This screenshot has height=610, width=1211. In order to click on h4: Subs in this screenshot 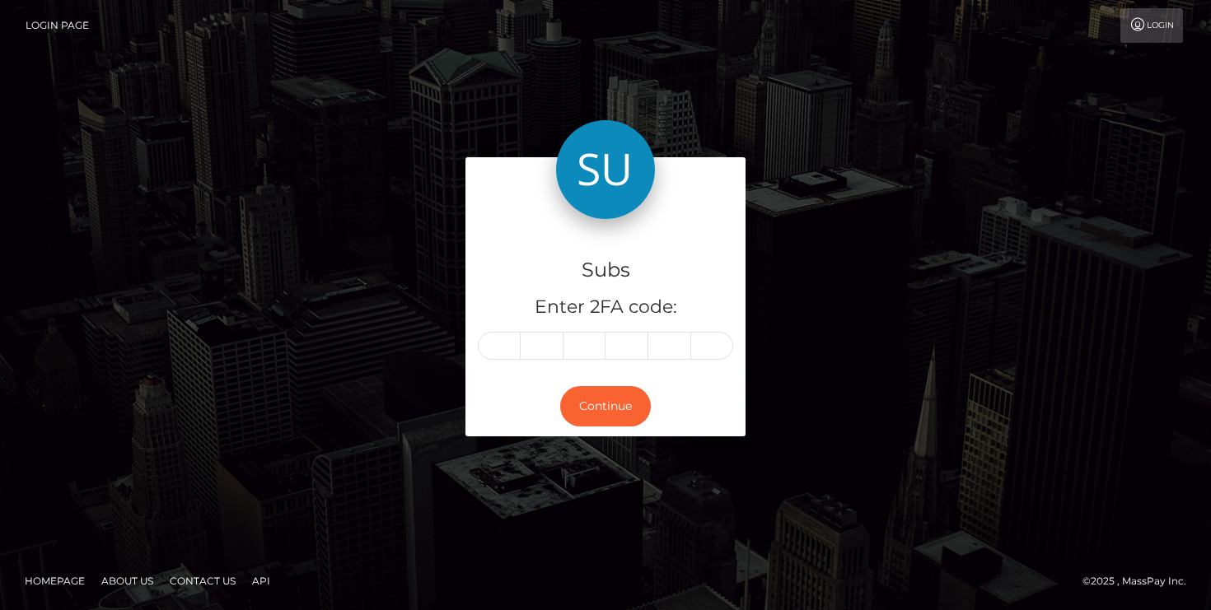, I will do `click(605, 270)`.